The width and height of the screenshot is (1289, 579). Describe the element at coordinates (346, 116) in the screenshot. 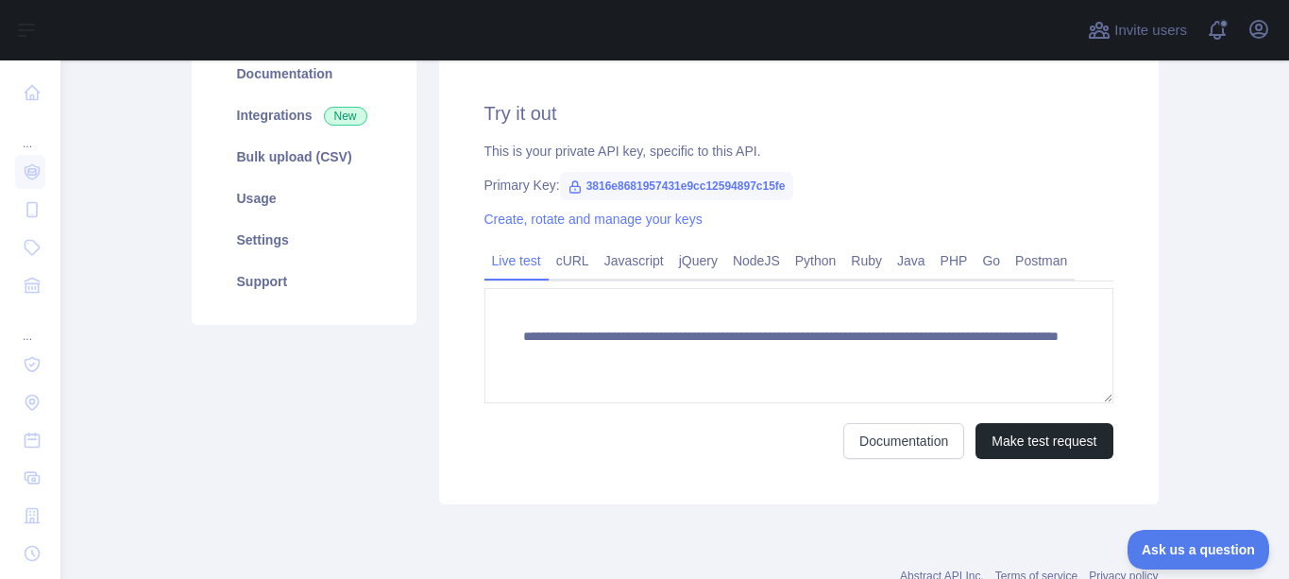

I see `span: New` at that location.